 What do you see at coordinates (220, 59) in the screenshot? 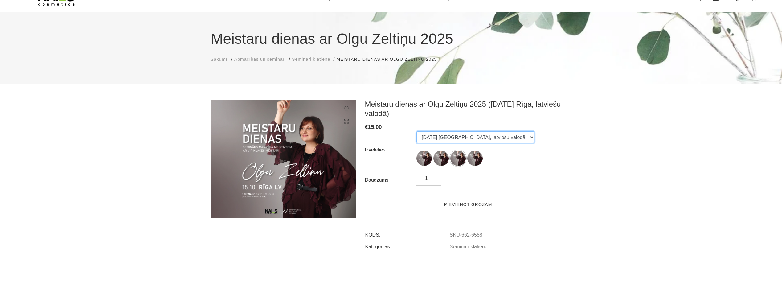
I see `a: Sākums` at bounding box center [220, 59].